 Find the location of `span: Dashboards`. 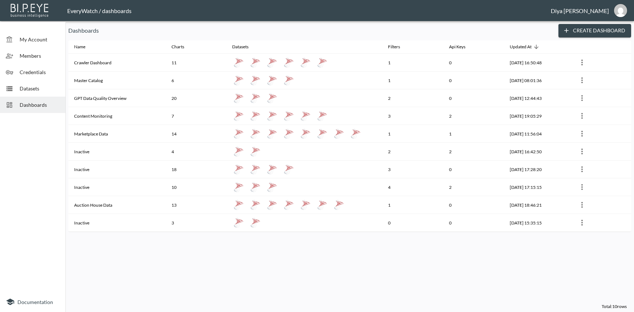

span: Dashboards is located at coordinates (40, 105).